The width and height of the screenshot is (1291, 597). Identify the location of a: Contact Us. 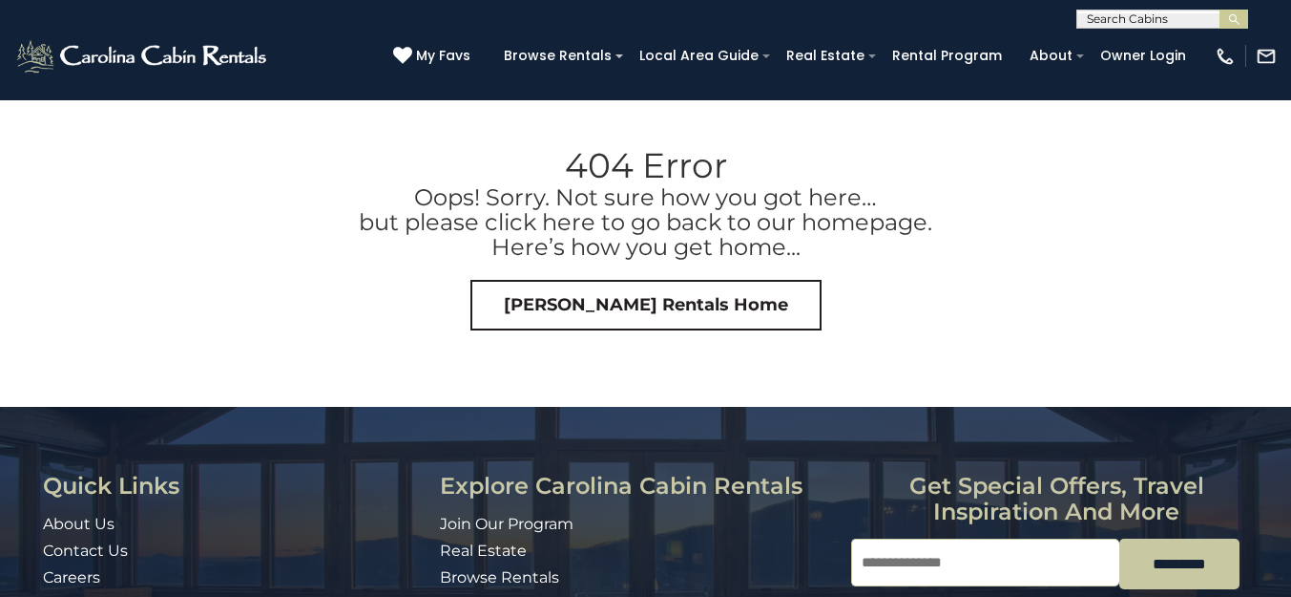
(85, 550).